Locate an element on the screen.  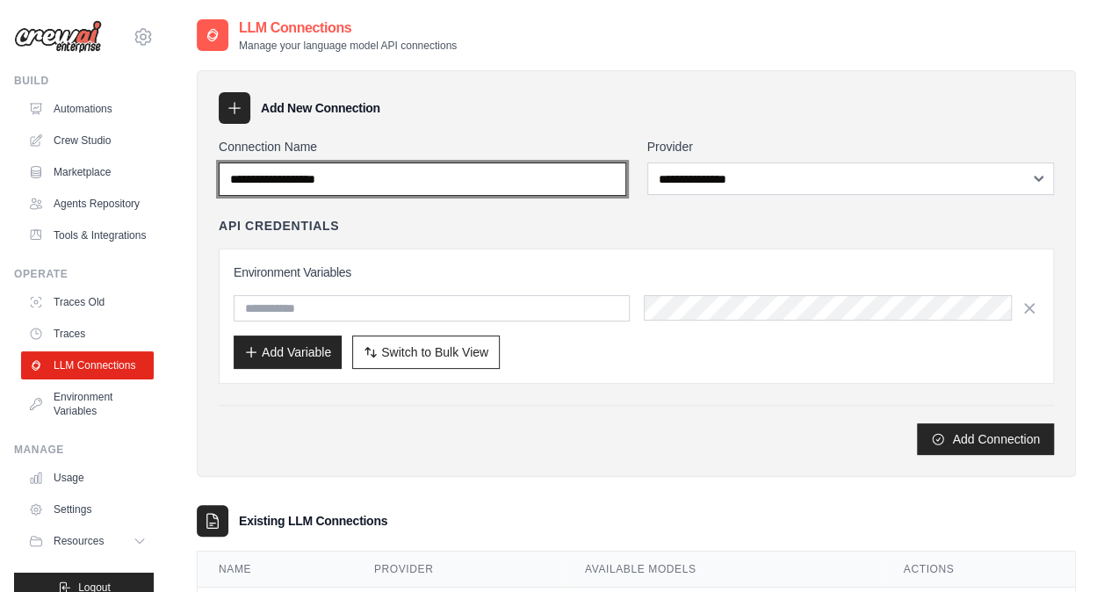
th: Name is located at coordinates (275, 569).